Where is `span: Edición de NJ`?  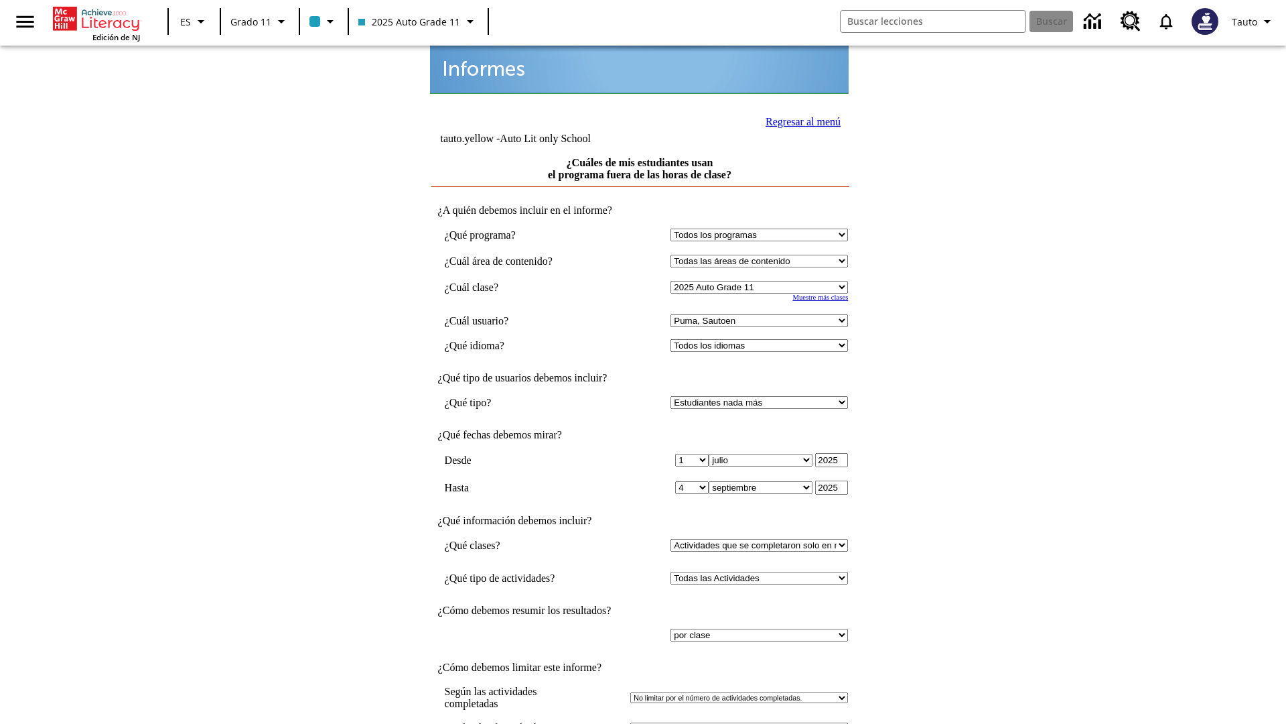 span: Edición de NJ is located at coordinates (116, 37).